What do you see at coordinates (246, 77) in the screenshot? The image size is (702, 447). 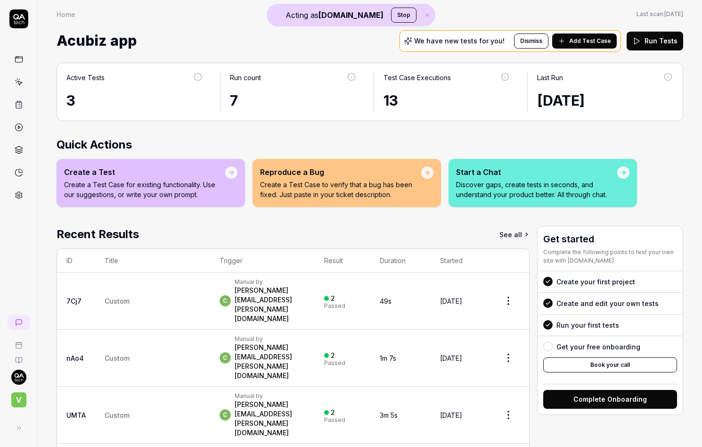 I see `div: Run count` at bounding box center [246, 77].